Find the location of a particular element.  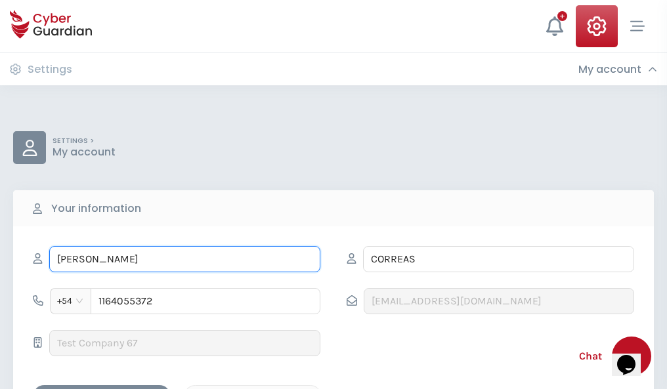

span: Chat is located at coordinates (590, 357).